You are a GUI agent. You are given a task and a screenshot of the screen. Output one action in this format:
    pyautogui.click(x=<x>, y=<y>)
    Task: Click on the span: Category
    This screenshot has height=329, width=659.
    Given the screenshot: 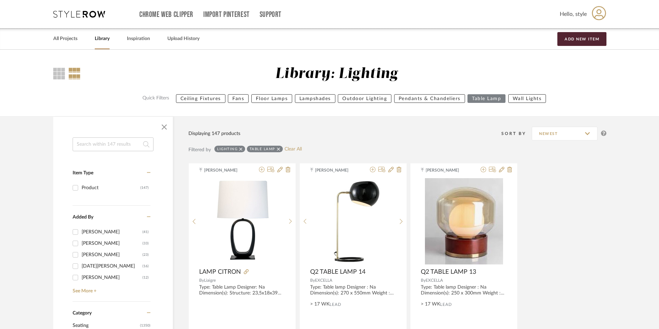 What is the action you would take?
    pyautogui.click(x=82, y=314)
    